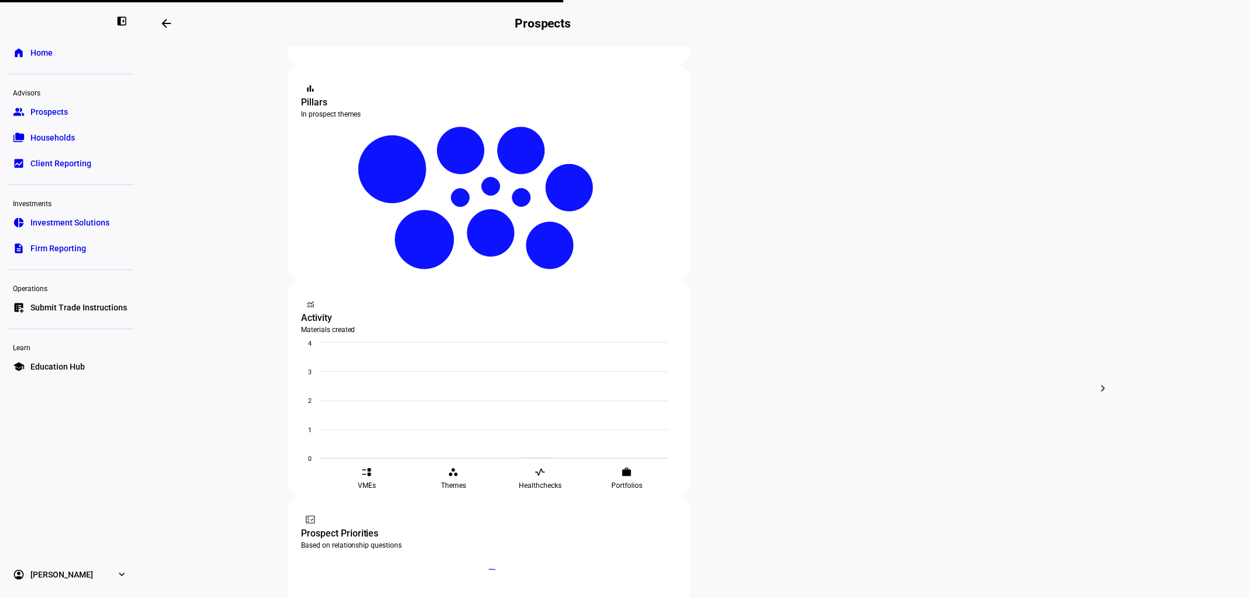 Image resolution: width=1249 pixels, height=598 pixels. I want to click on a: descriptionFirm Reporting, so click(70, 248).